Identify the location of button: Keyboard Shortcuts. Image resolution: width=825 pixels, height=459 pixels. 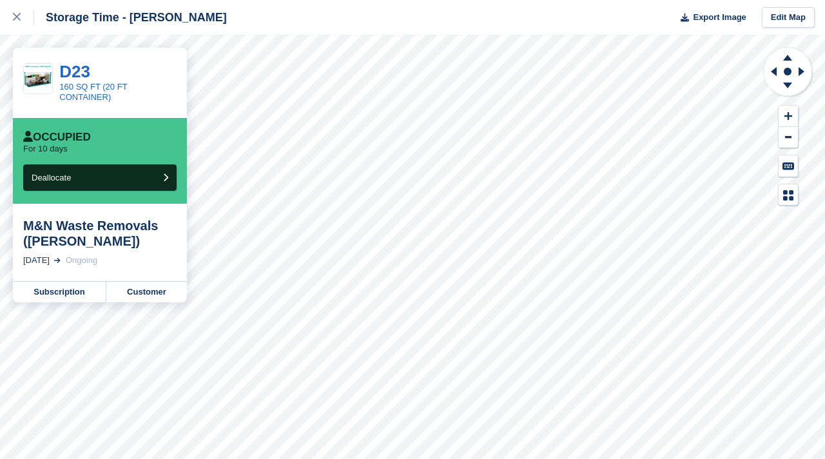
(788, 166).